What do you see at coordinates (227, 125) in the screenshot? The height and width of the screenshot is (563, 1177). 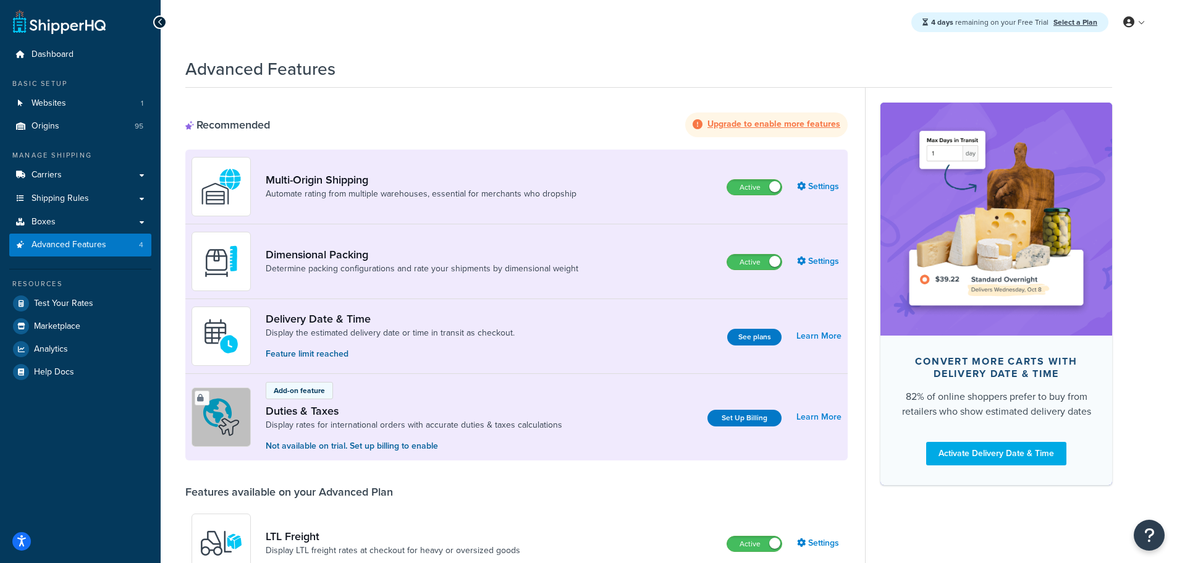 I see `div: Recommended` at bounding box center [227, 125].